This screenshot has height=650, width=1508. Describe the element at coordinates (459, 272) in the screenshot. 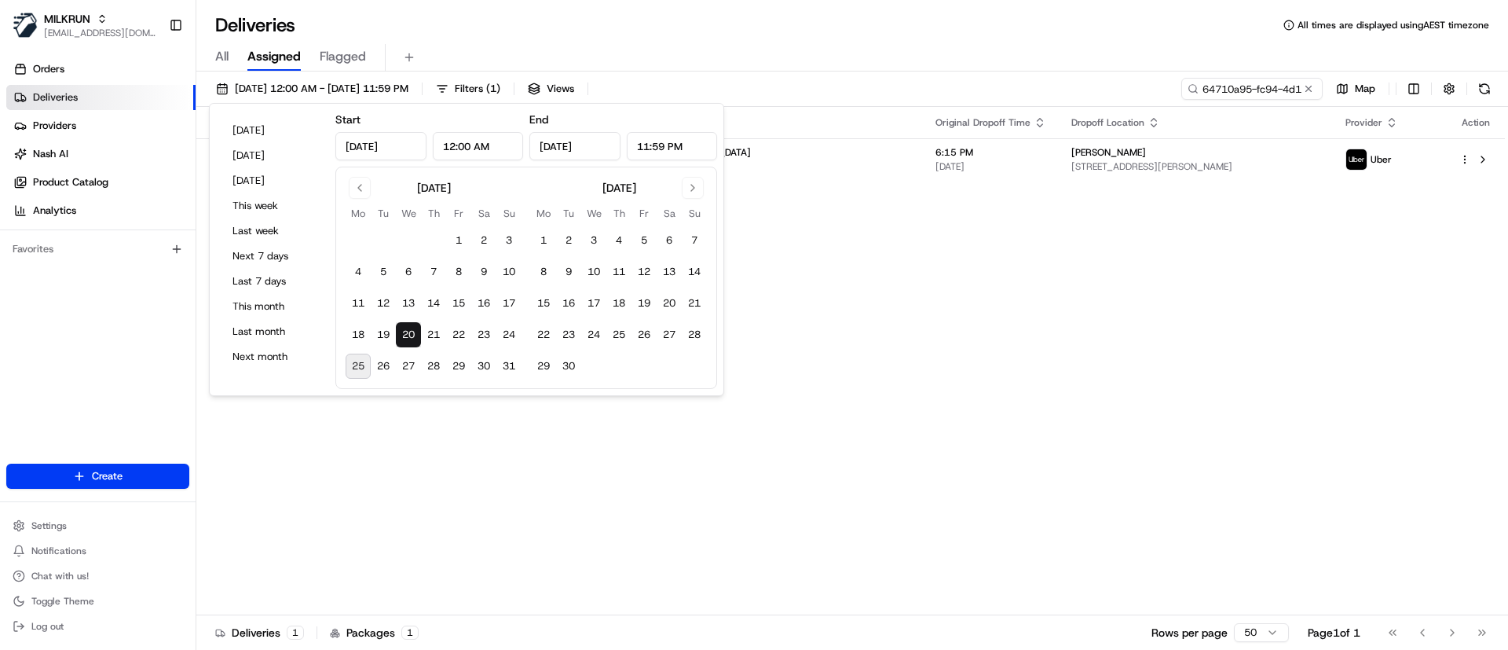

I see `button: 8` at that location.